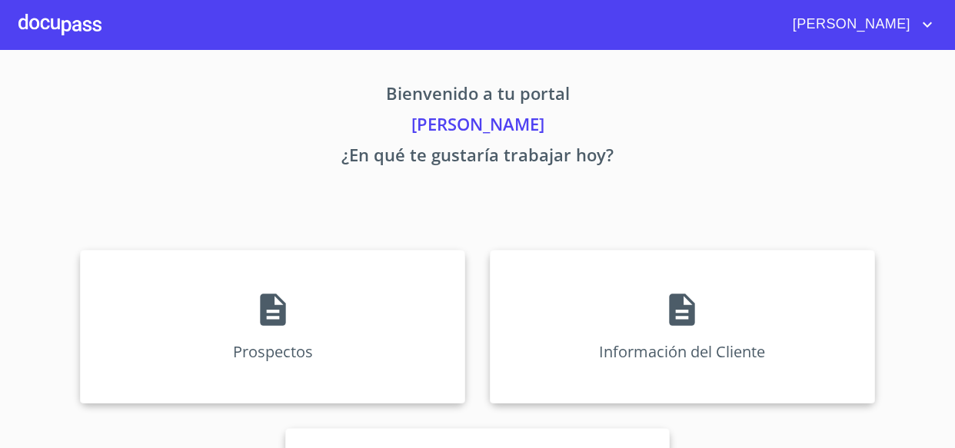  What do you see at coordinates (477, 158) in the screenshot?
I see `p: ¿En qué te gustaría trabajar hoy?` at bounding box center [477, 158].